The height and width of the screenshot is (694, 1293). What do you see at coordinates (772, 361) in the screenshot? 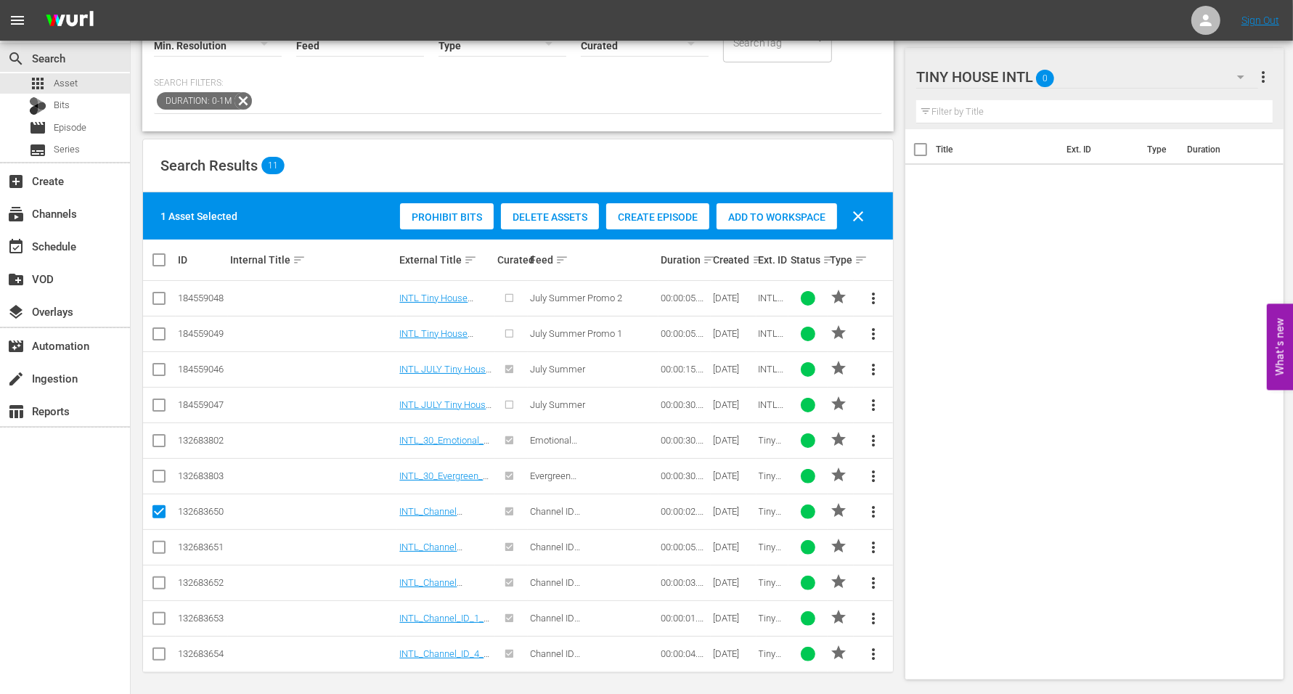
I see `span: INTL Tiny House Nation Promo 5` at bounding box center [772, 361].